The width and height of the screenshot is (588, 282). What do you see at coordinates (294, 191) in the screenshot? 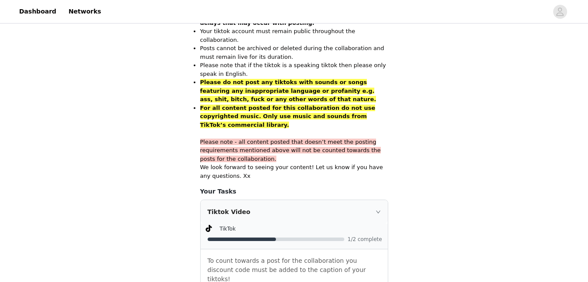
I see `h4: Your Tasks` at bounding box center [294, 191].